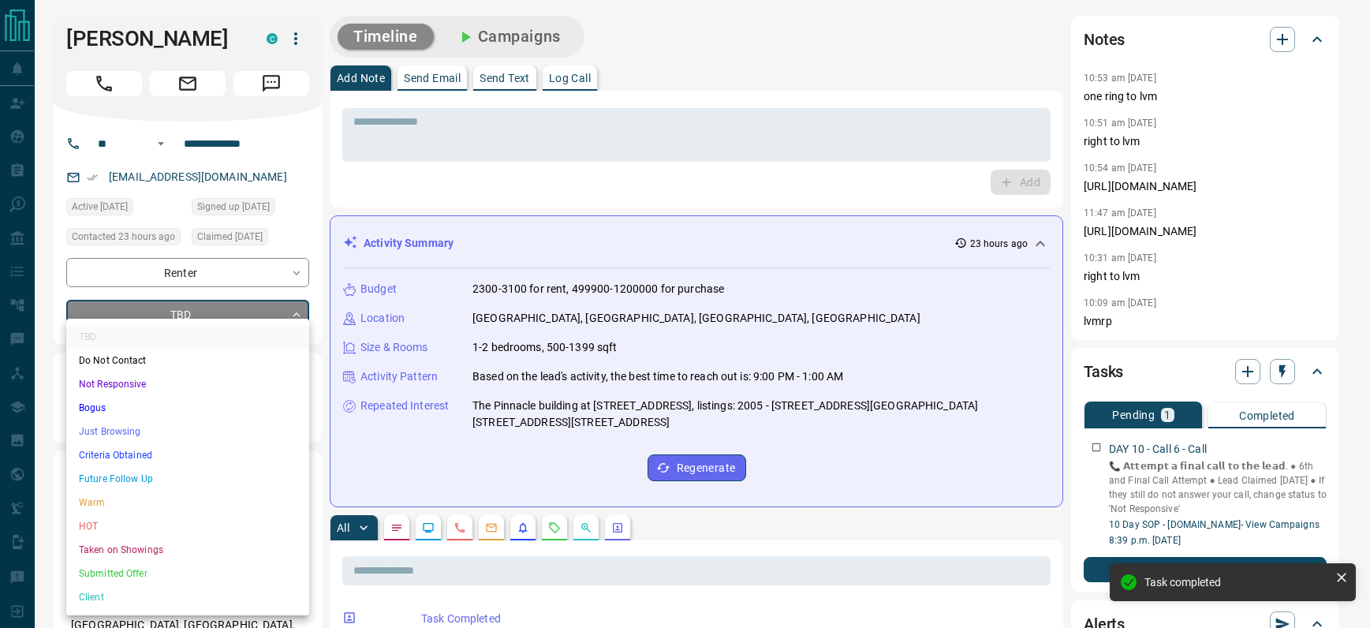 The width and height of the screenshot is (1370, 628). Describe the element at coordinates (188, 502) in the screenshot. I see `li: Warm` at that location.